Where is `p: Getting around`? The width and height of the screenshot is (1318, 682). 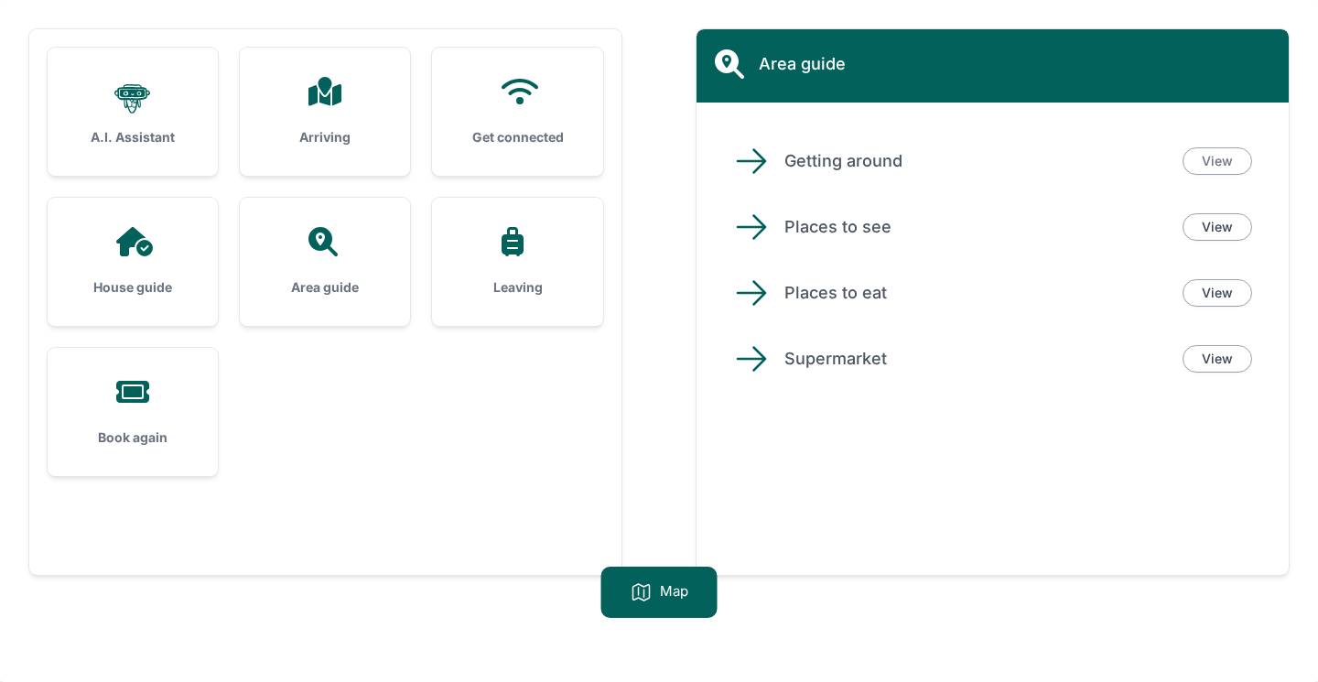
p: Getting around is located at coordinates (976, 161).